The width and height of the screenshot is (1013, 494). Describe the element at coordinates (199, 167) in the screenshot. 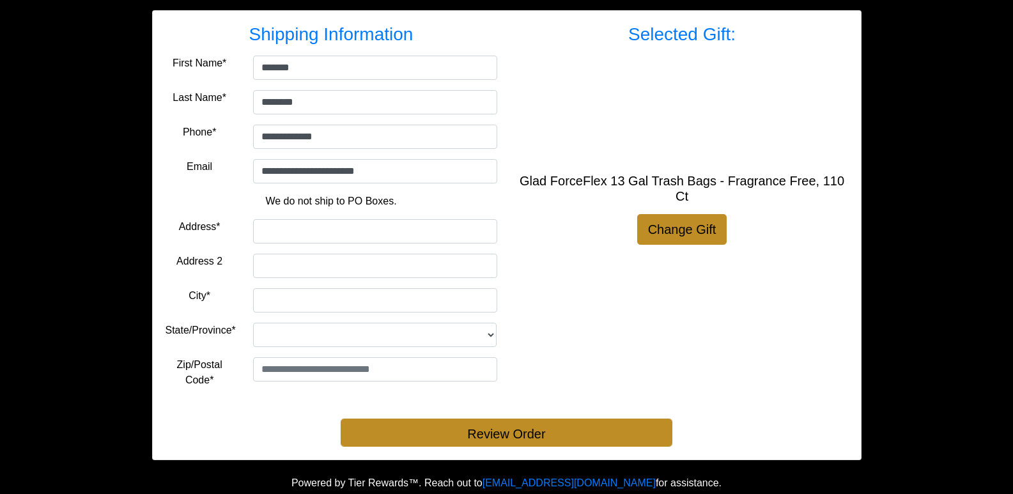

I see `label: Email` at that location.